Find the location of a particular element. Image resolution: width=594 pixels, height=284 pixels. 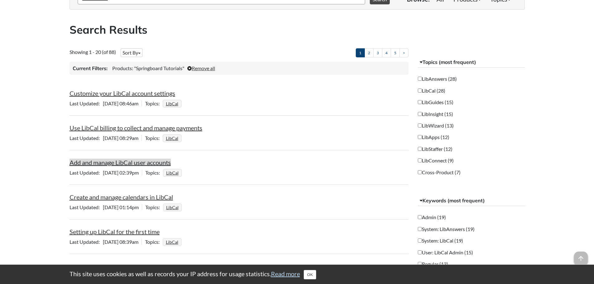

label: Cross-Product (7) is located at coordinates (439, 172).